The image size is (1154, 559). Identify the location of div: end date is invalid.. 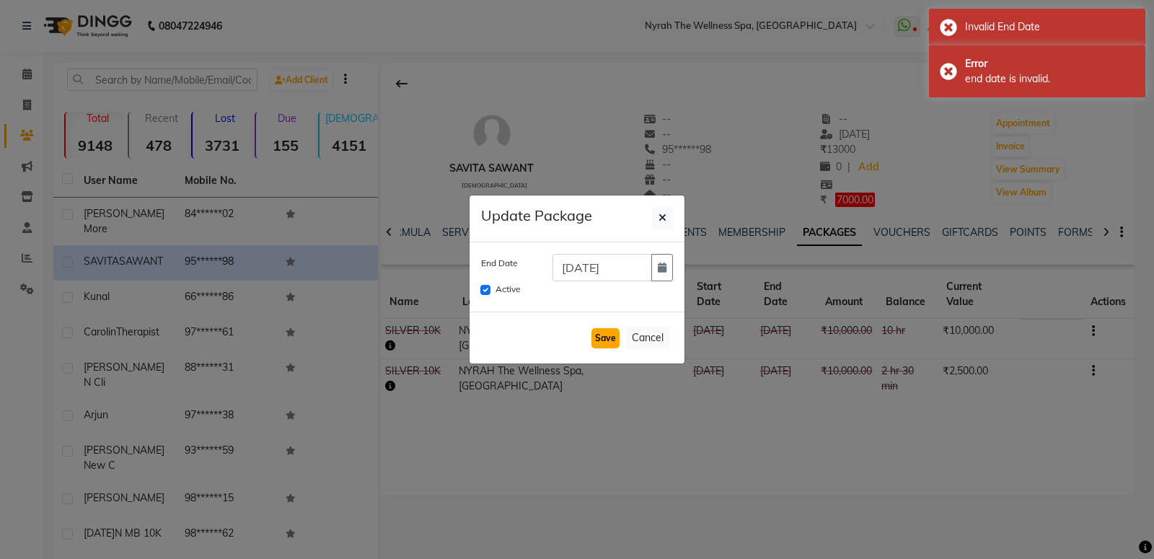
(1050, 79).